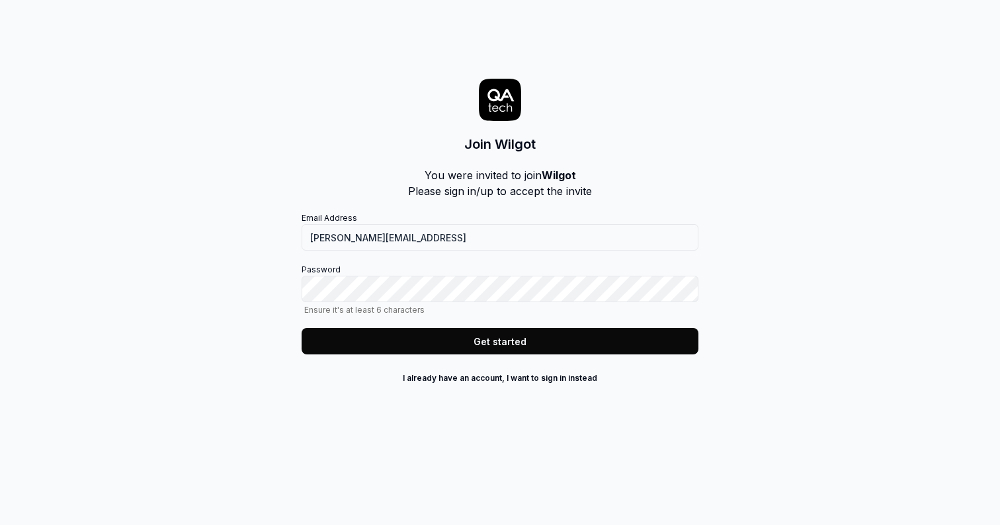  I want to click on b: Wilgot, so click(559, 175).